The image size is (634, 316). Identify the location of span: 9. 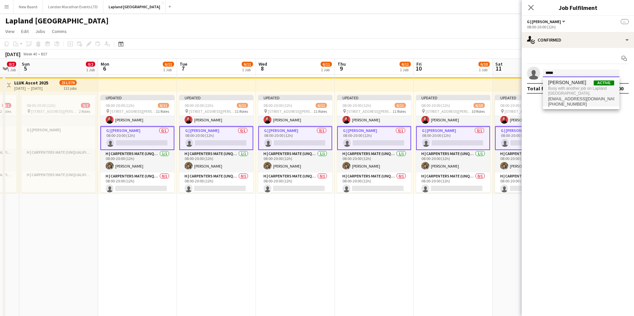
(341, 68).